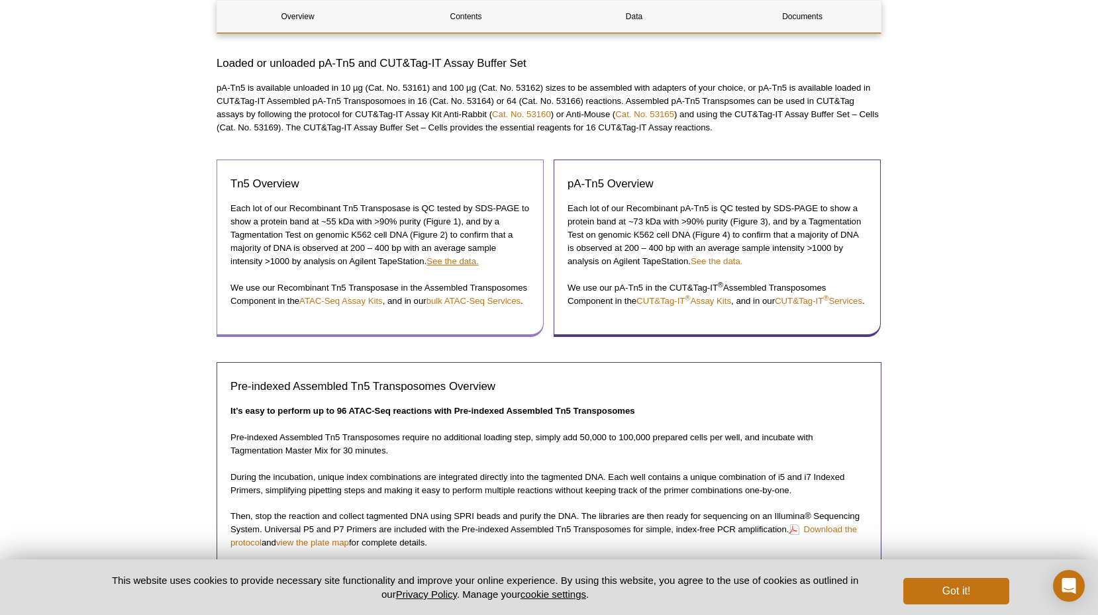 Image resolution: width=1098 pixels, height=615 pixels. I want to click on a: Privacy Policy, so click(426, 594).